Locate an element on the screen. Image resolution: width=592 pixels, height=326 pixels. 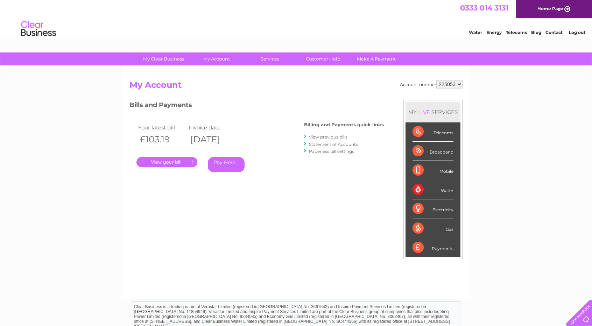
a: View previous bills is located at coordinates (328, 137).